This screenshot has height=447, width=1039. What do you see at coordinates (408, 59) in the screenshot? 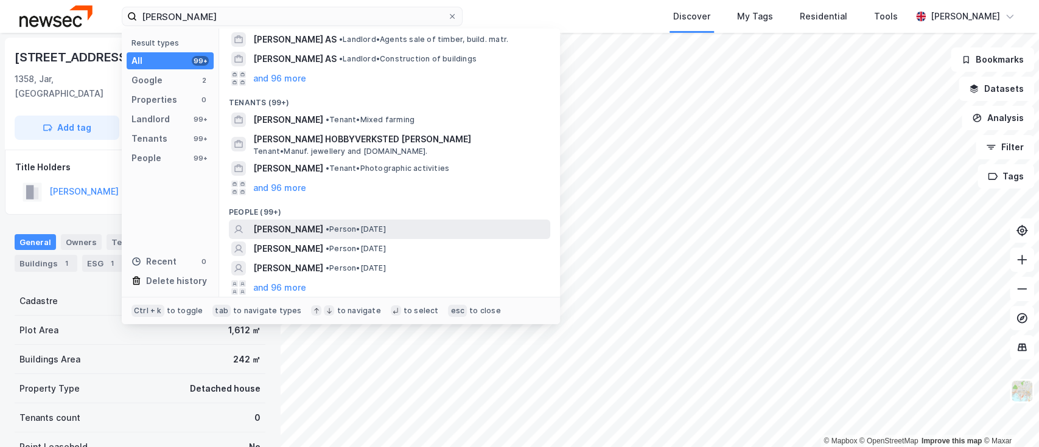
I see `span: Landlord • Construction of buildings` at bounding box center [408, 59].